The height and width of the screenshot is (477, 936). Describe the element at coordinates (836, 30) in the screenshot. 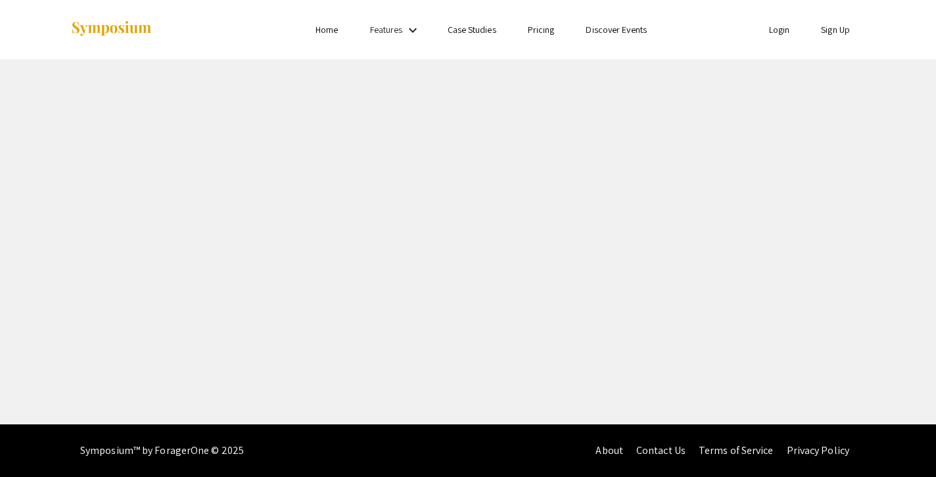

I see `a: Sign Up` at that location.